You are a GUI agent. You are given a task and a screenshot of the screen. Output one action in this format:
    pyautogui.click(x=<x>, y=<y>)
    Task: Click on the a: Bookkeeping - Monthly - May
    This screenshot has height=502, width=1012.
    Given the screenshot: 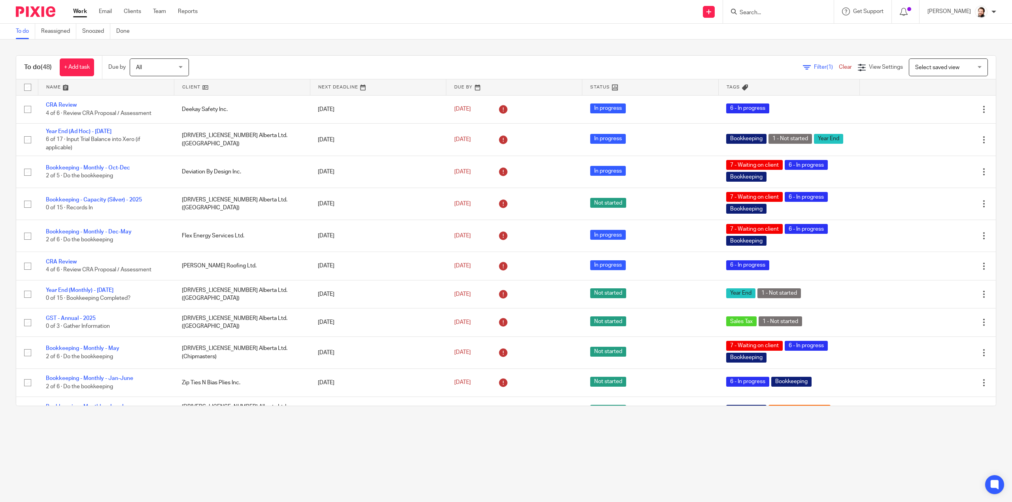 What is the action you would take?
    pyautogui.click(x=83, y=349)
    